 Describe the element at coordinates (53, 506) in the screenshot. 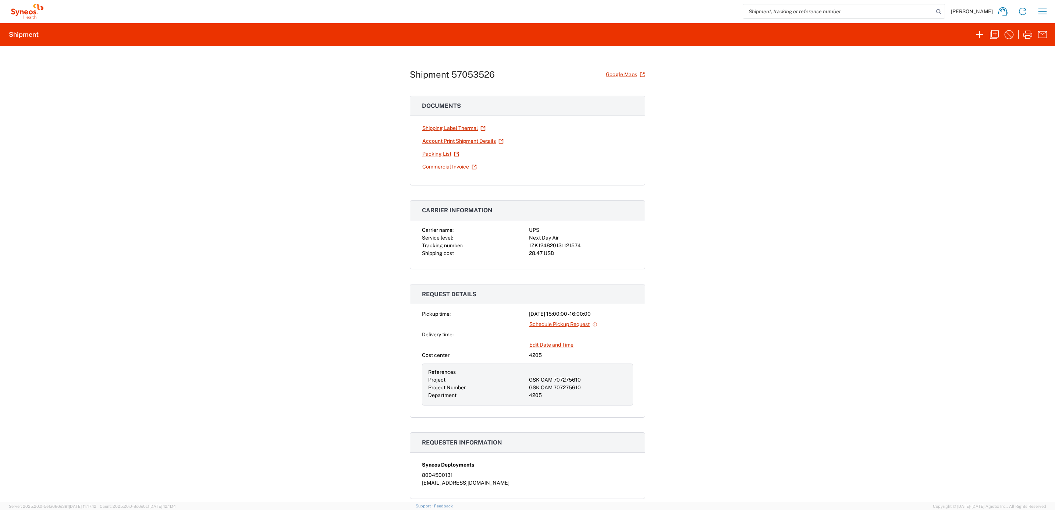

I see `span: Server: 2025.20.0-5efa686e39f` at that location.